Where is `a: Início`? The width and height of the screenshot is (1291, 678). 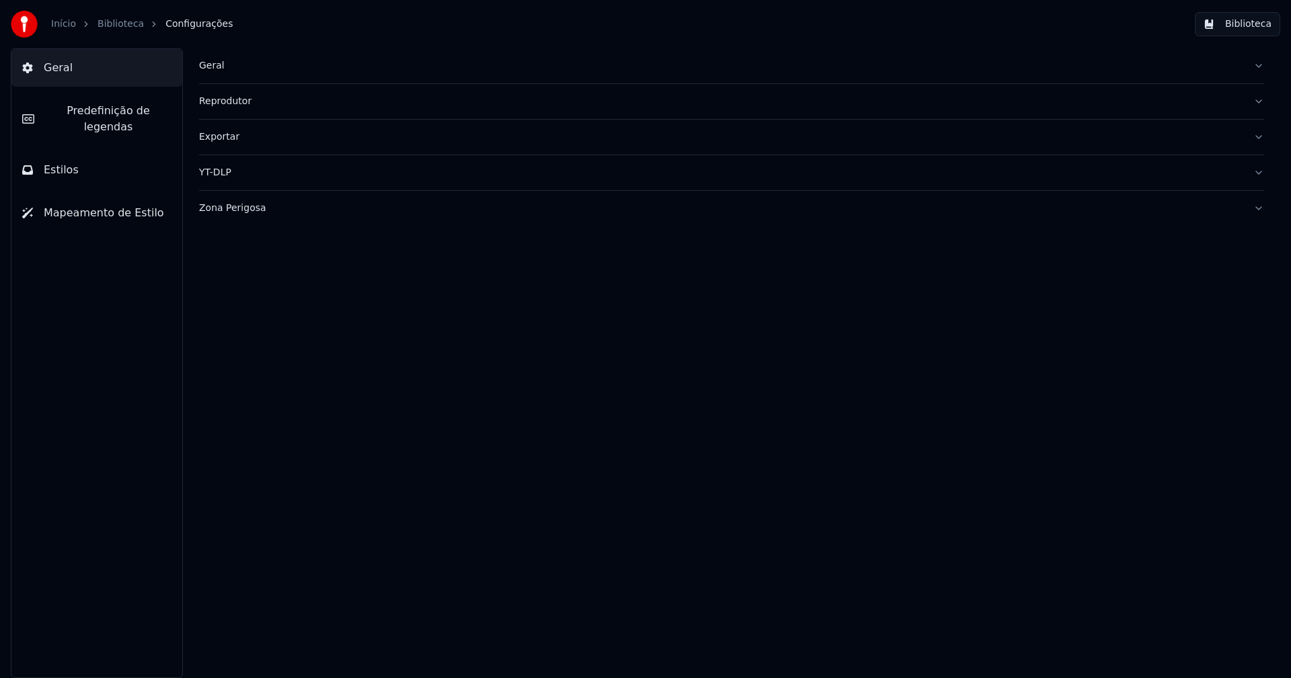 a: Início is located at coordinates (63, 24).